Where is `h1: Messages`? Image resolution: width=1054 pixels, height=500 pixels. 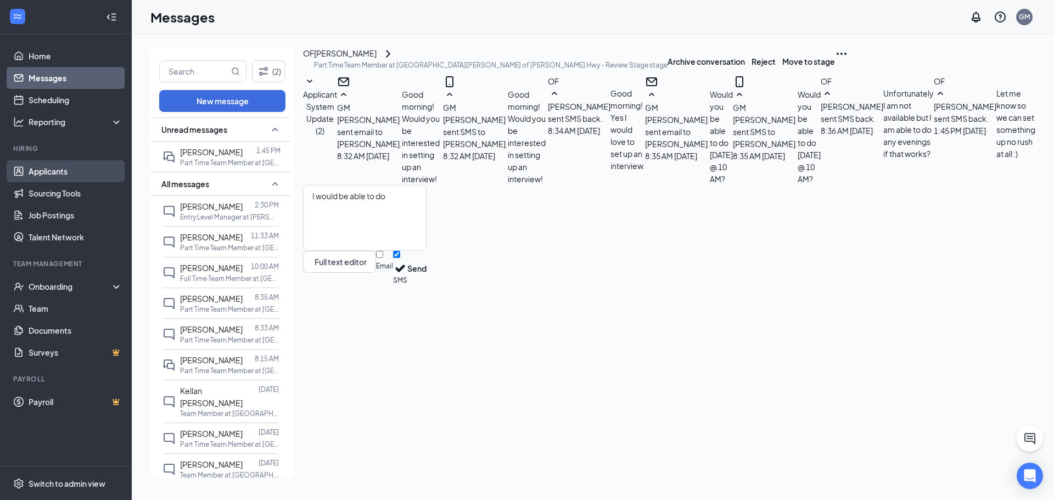 h1: Messages is located at coordinates (182, 17).